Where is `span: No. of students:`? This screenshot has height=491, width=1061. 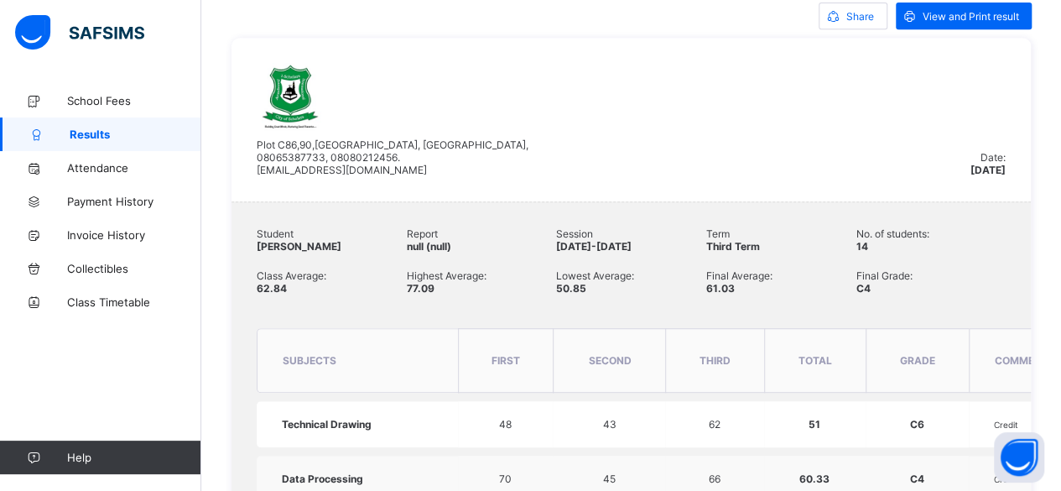 span: No. of students: is located at coordinates (930, 233).